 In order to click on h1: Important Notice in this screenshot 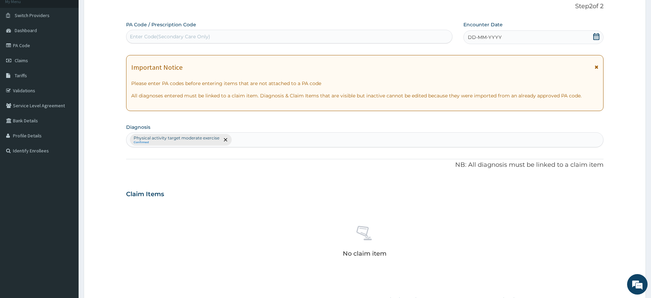, I will do `click(157, 67)`.